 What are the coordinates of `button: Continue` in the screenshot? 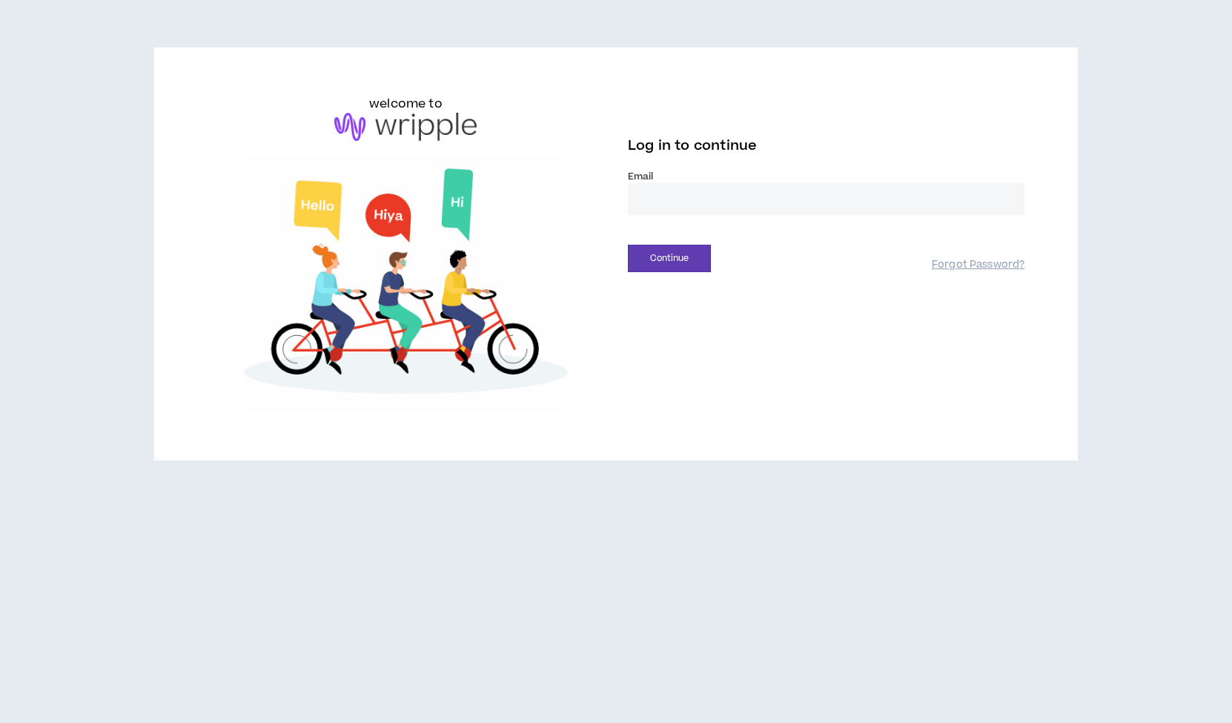 It's located at (669, 258).